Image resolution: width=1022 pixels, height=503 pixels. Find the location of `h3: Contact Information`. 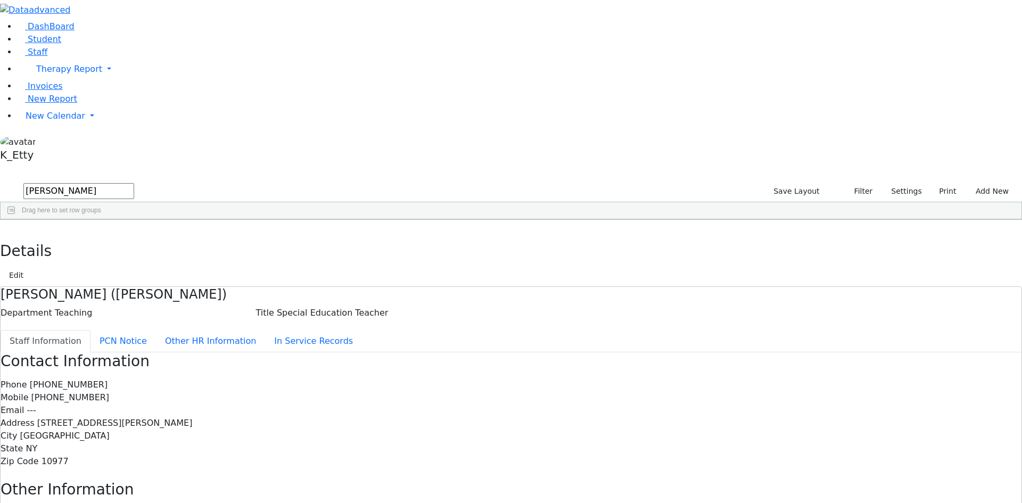

h3: Contact Information is located at coordinates (511, 361).